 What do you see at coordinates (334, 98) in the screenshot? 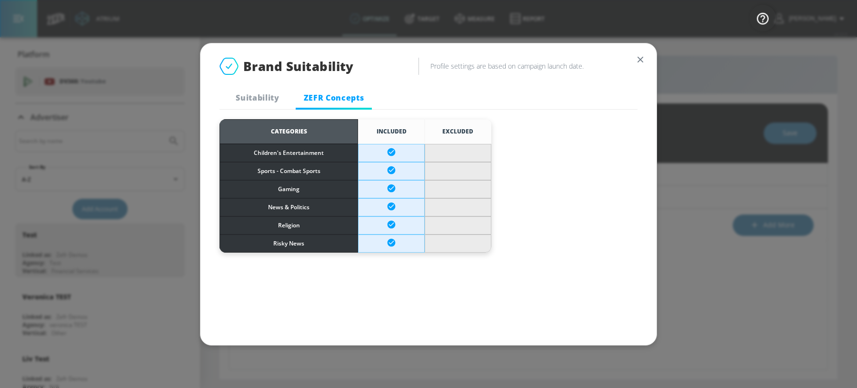
I see `span: ZEFR Concepts` at bounding box center [334, 98].